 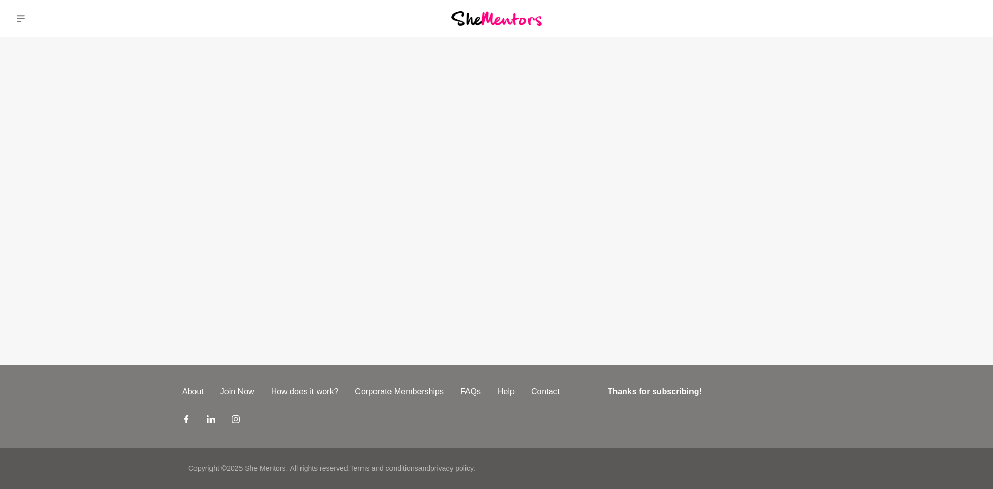 I want to click on a: Corporate Memberships, so click(x=399, y=391).